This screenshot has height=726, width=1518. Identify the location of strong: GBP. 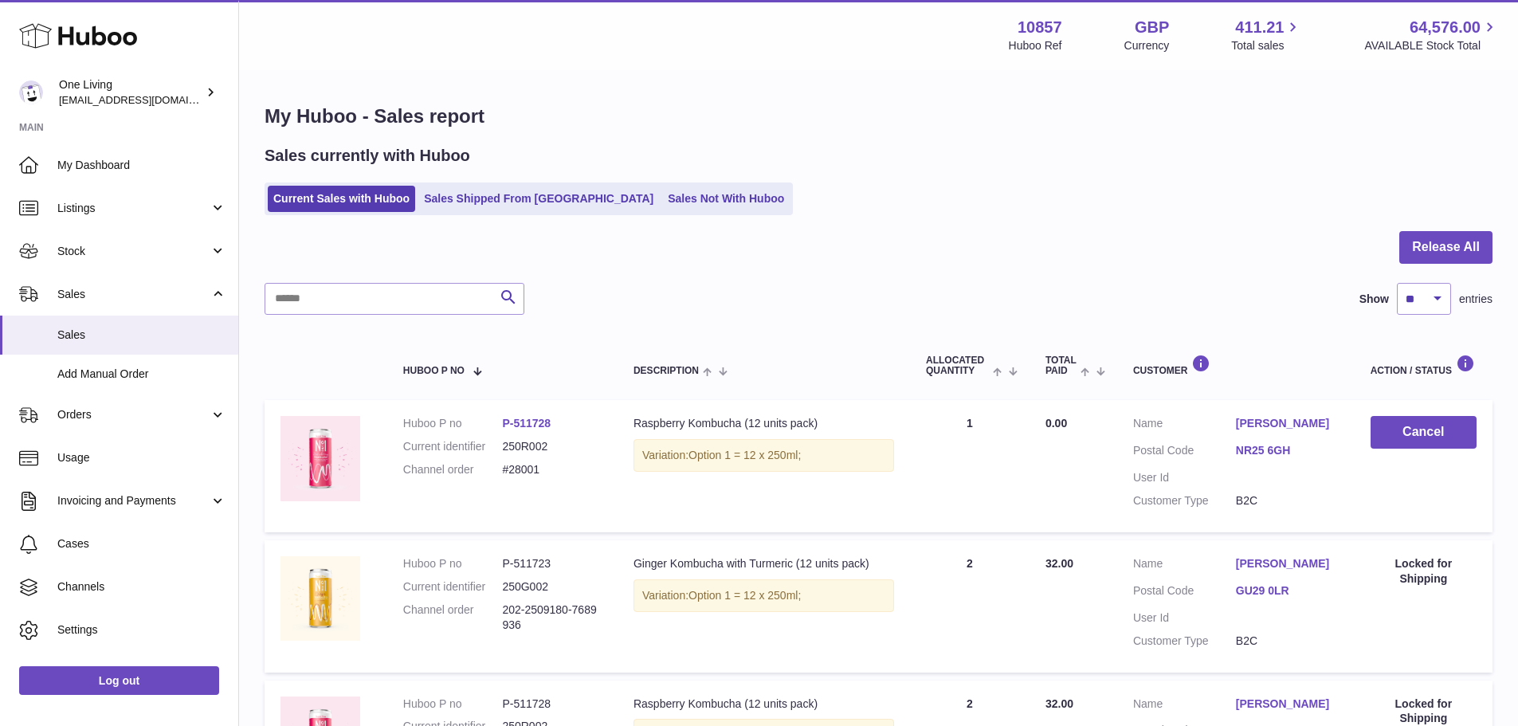
(1152, 27).